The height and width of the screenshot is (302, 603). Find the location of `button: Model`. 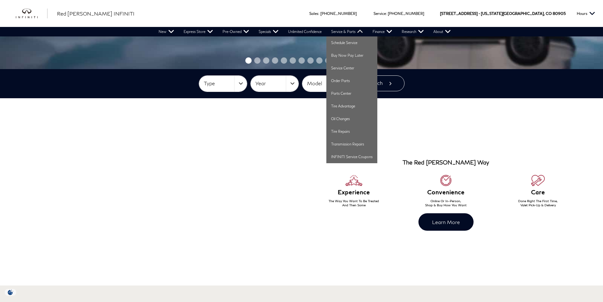

button: Model is located at coordinates (326, 84).